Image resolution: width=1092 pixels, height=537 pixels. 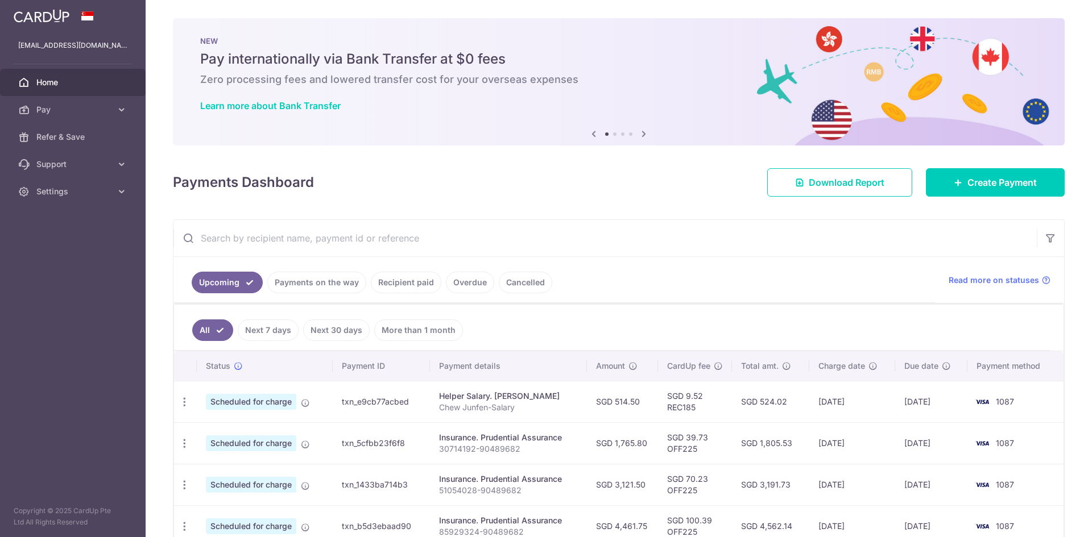 I want to click on span: CardUp fee, so click(x=689, y=366).